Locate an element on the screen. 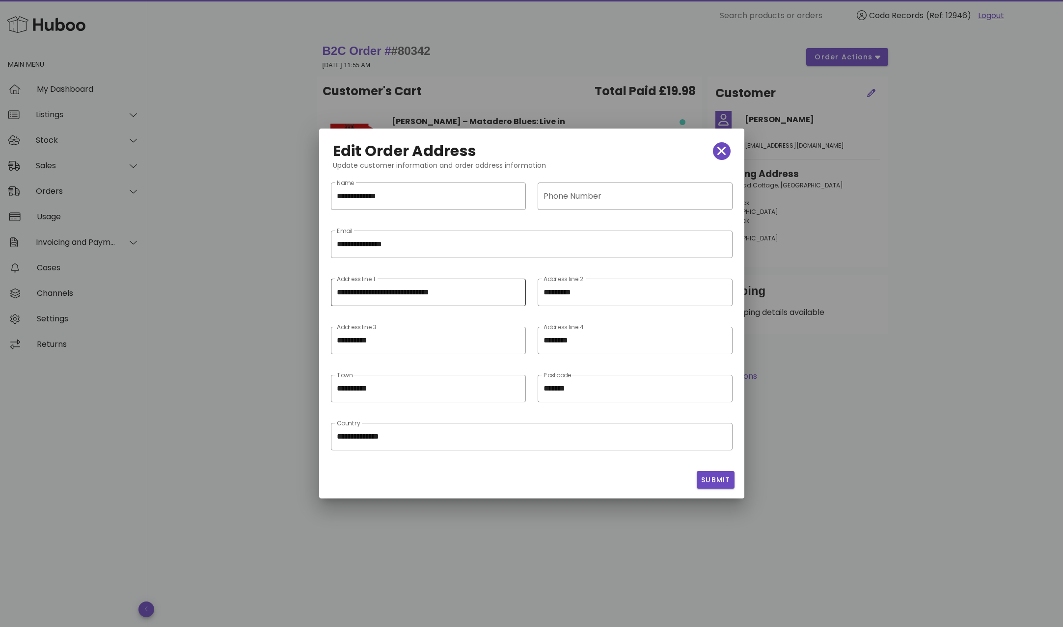 The width and height of the screenshot is (1063, 627). label: Address line 2 is located at coordinates (563, 279).